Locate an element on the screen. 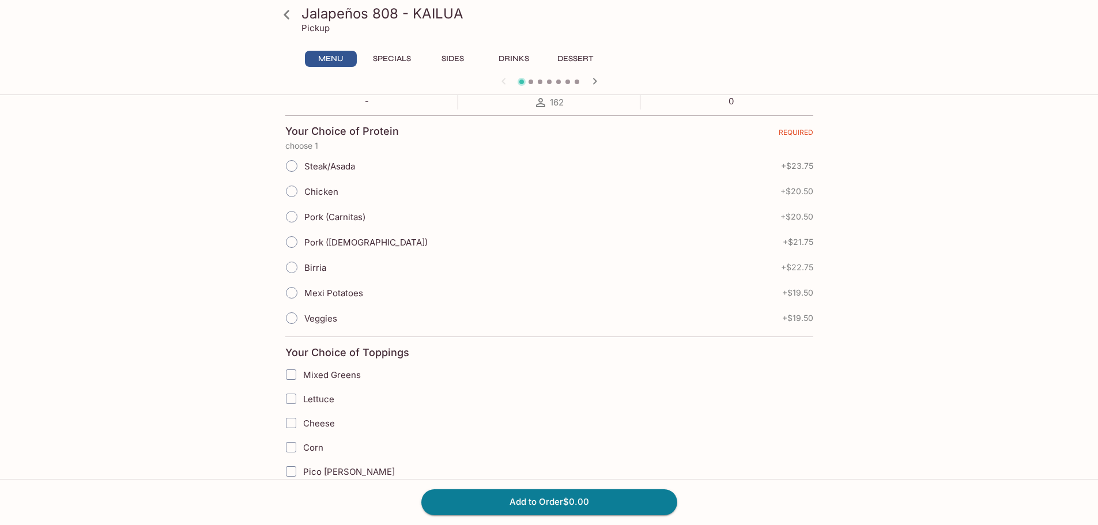 The height and width of the screenshot is (525, 1098). span: Cheese is located at coordinates (319, 423).